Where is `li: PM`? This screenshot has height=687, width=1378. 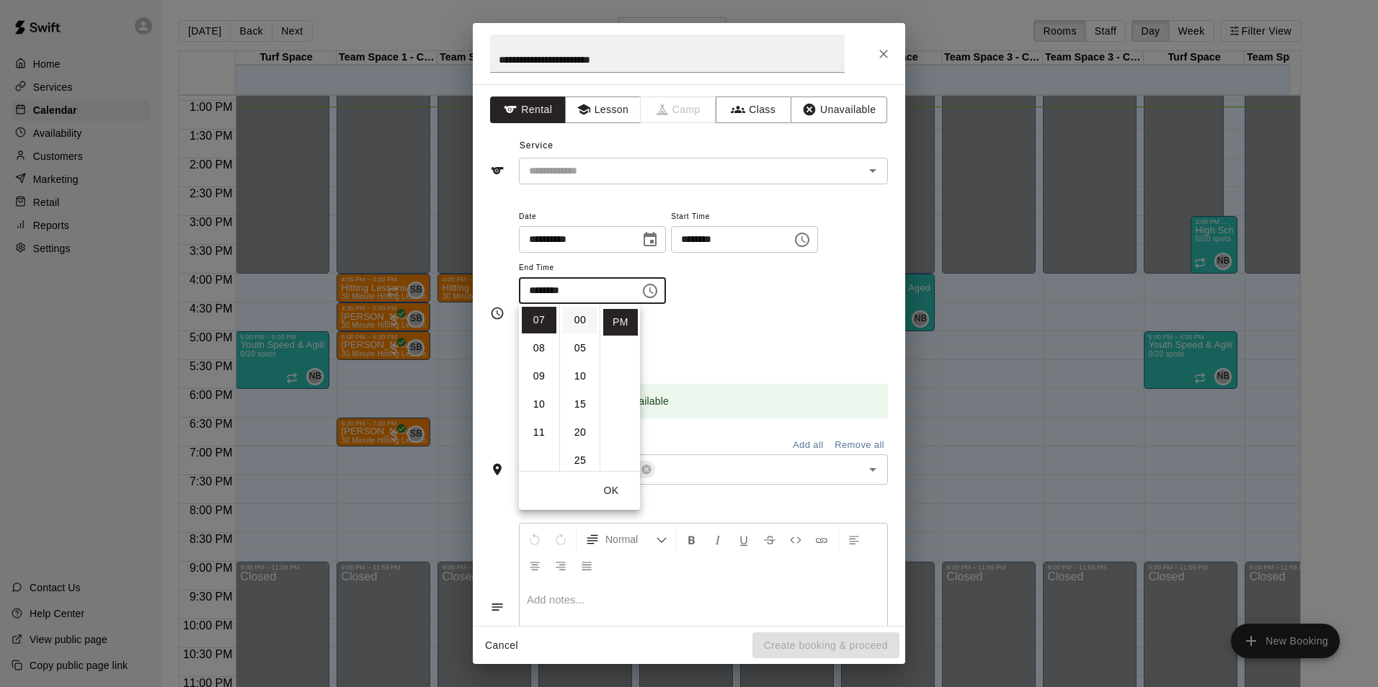
li: PM is located at coordinates (620, 322).